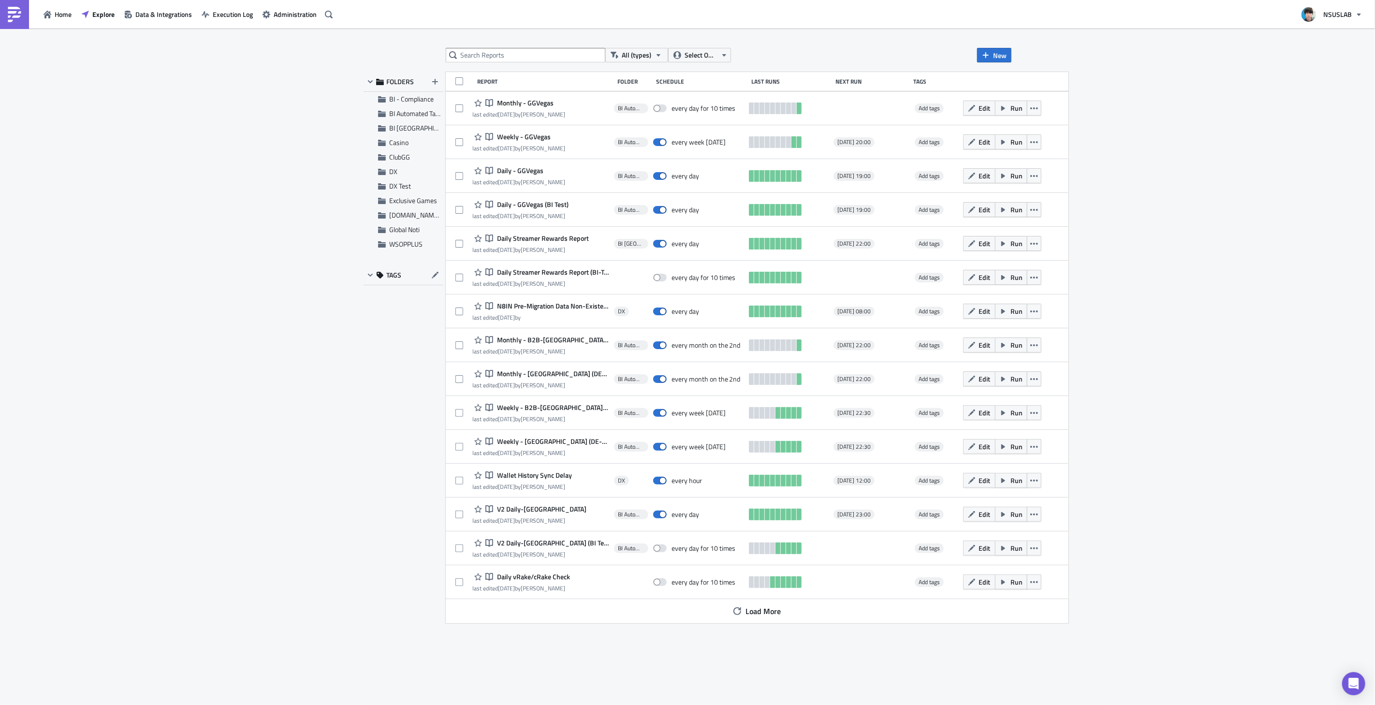 This screenshot has width=1375, height=705. Describe the element at coordinates (290, 14) in the screenshot. I see `button: Administration` at that location.